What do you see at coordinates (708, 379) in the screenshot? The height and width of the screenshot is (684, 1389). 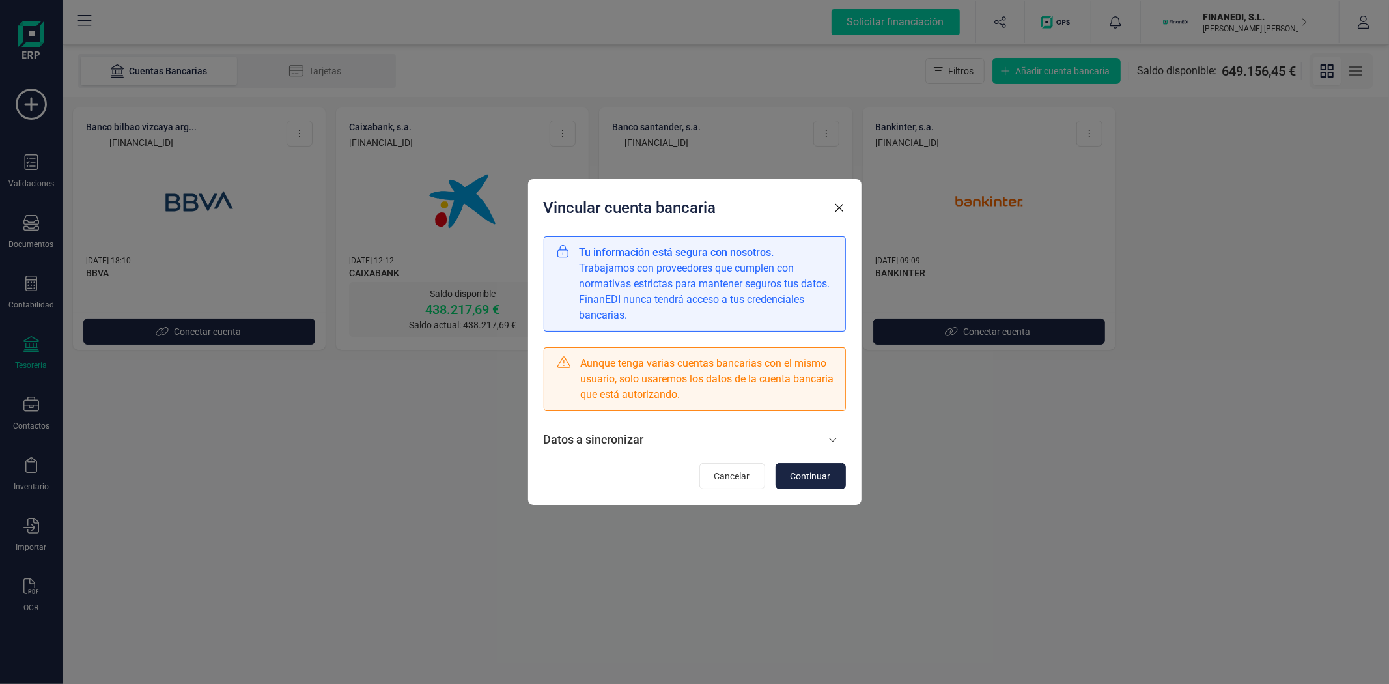 I see `div: Aunque tenga varias cuentas bancarias con el mismo usuario, solo usaremos los datos de la cuenta ...` at bounding box center [708, 379].